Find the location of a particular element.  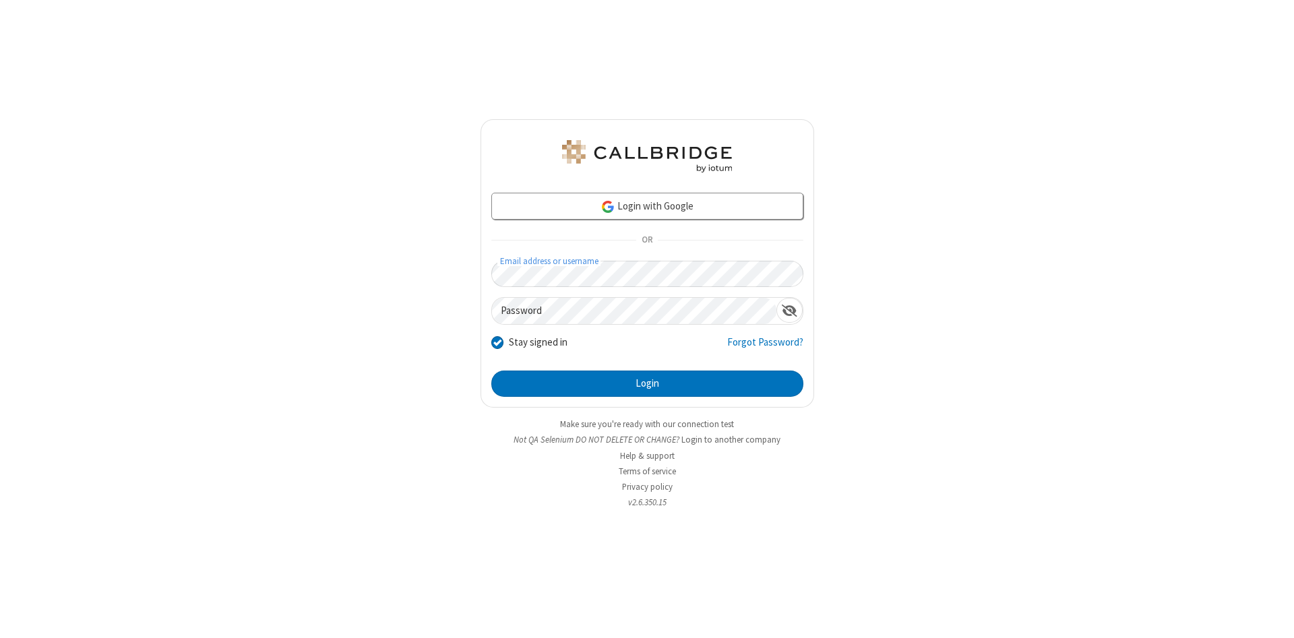

a: Help & support is located at coordinates (647, 456).